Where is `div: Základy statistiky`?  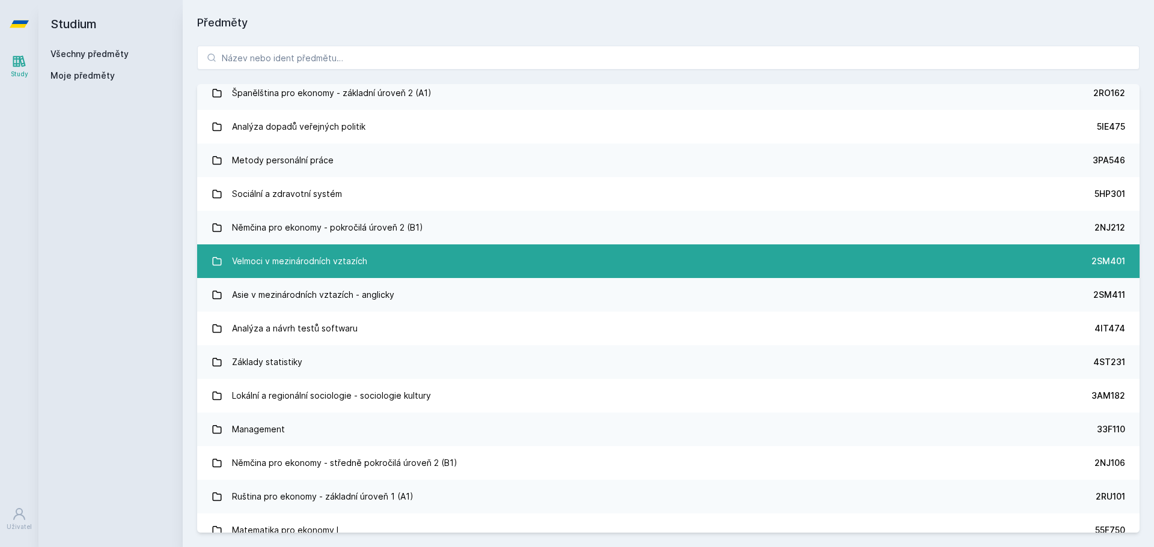
div: Základy statistiky is located at coordinates (267, 362).